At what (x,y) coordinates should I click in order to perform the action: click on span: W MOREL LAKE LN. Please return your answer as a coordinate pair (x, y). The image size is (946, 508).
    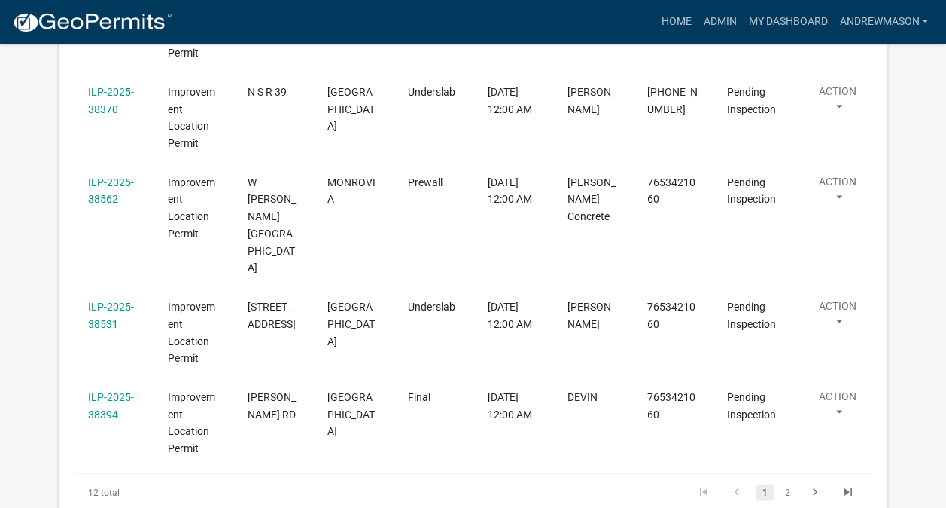
    Looking at the image, I should click on (272, 225).